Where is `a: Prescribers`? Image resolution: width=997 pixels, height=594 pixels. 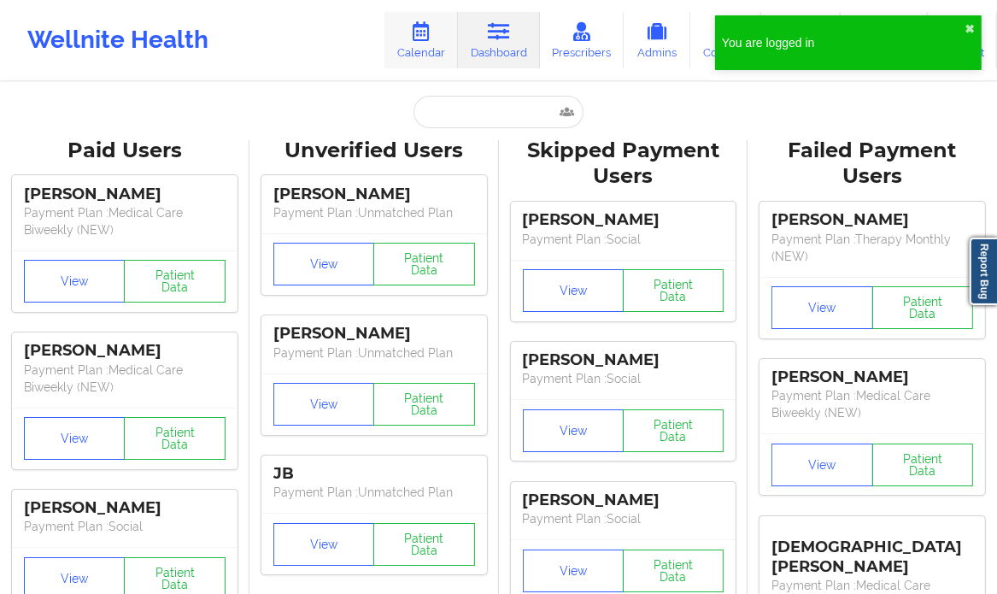 a: Prescribers is located at coordinates (582, 40).